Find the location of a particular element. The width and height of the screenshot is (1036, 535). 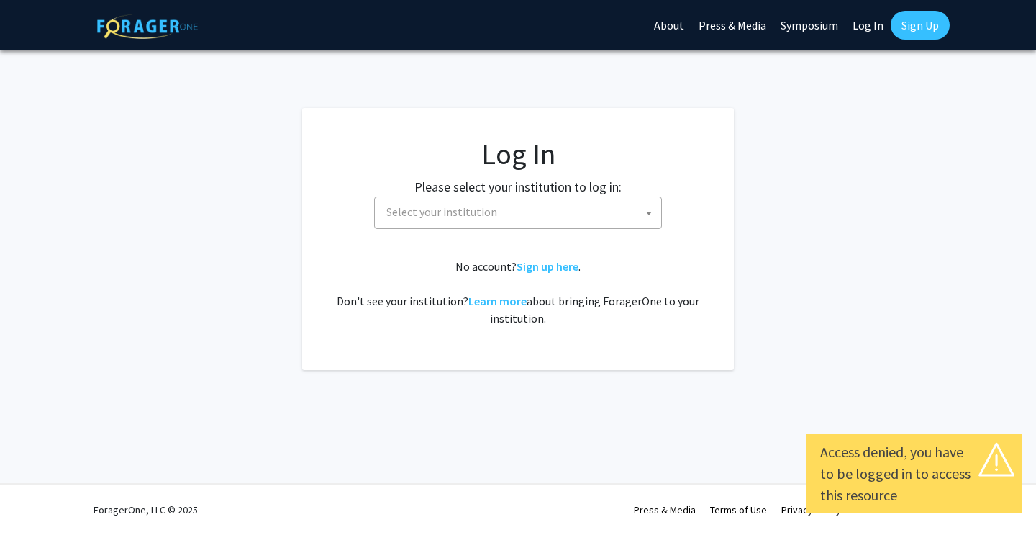

a: Press & Media is located at coordinates (665, 509).